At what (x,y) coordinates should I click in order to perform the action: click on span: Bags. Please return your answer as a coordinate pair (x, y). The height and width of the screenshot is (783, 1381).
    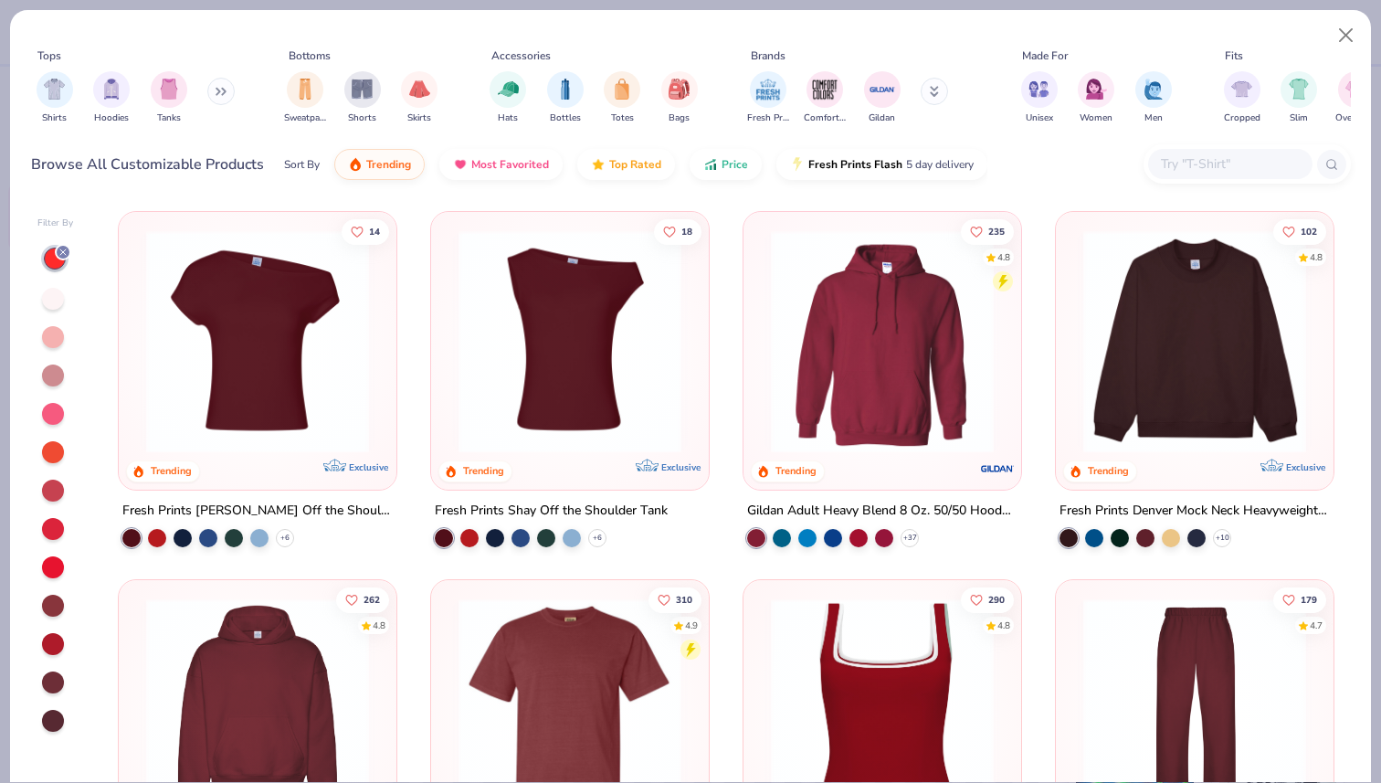
    Looking at the image, I should click on (679, 118).